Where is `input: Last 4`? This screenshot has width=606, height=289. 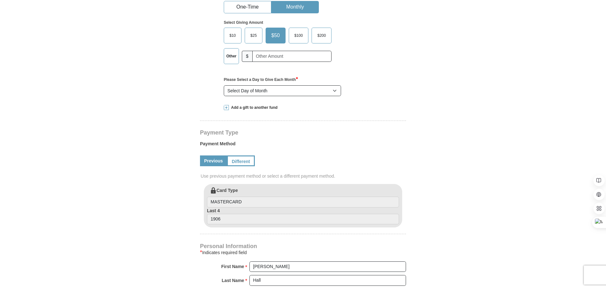 input: Last 4 is located at coordinates (303, 219).